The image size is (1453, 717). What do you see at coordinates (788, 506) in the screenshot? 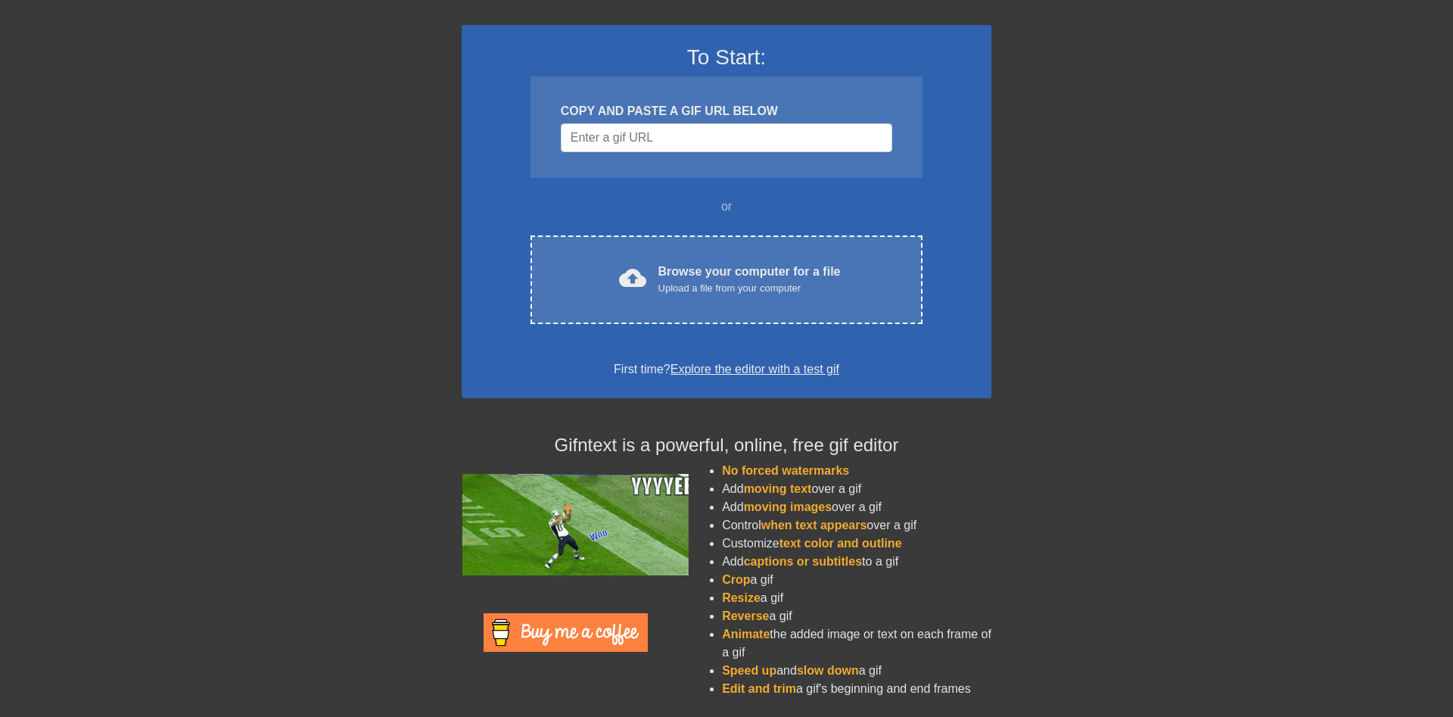
I see `span: moving images` at bounding box center [788, 506].